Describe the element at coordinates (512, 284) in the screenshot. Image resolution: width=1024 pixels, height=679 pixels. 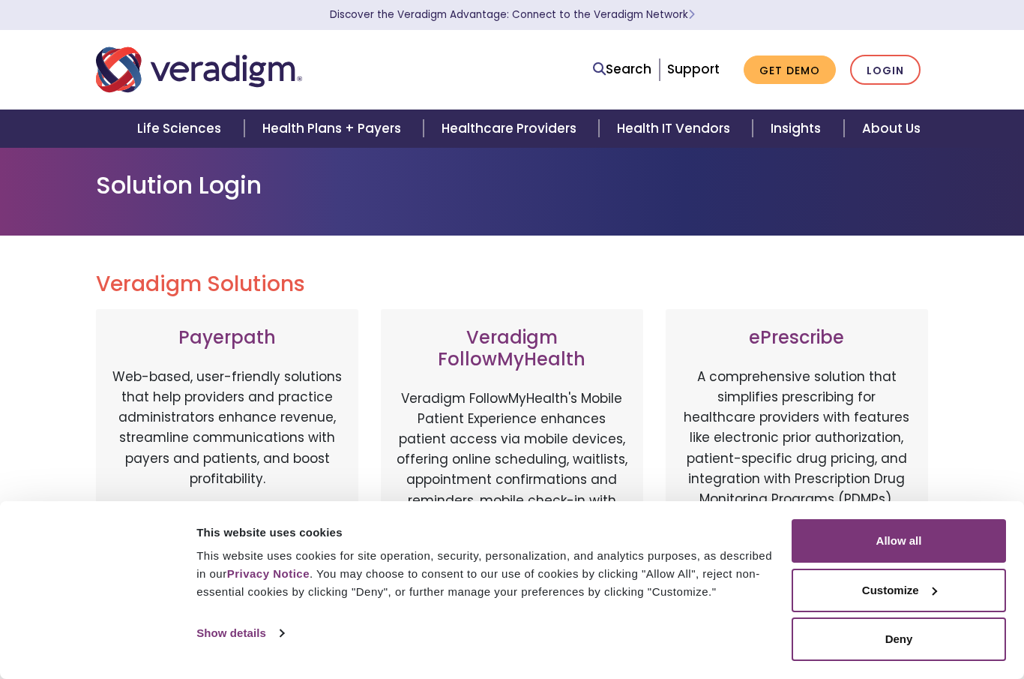
I see `h2: Veradigm Solutions` at that location.